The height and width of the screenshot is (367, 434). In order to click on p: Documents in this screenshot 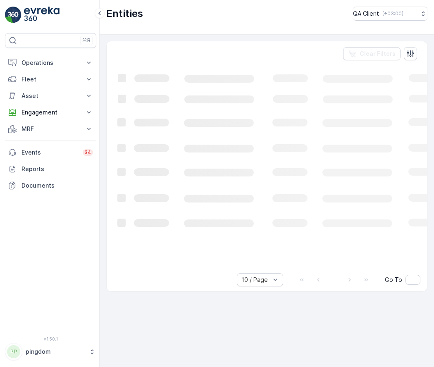, I will do `click(57, 186)`.